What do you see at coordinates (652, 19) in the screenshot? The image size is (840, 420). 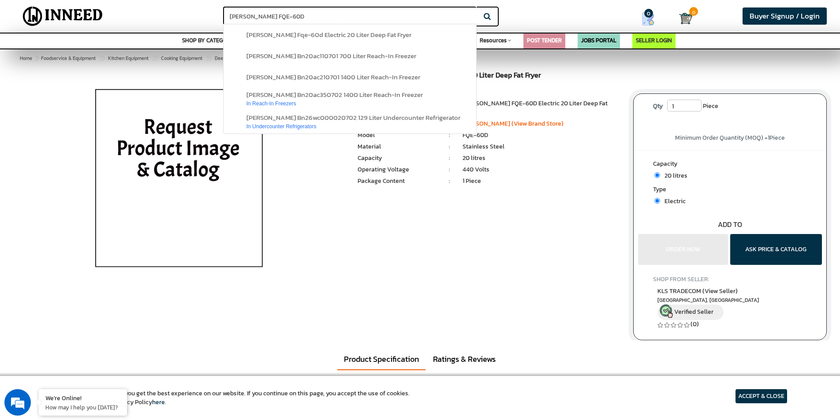 I see `a: my Quotes 0` at bounding box center [652, 19].